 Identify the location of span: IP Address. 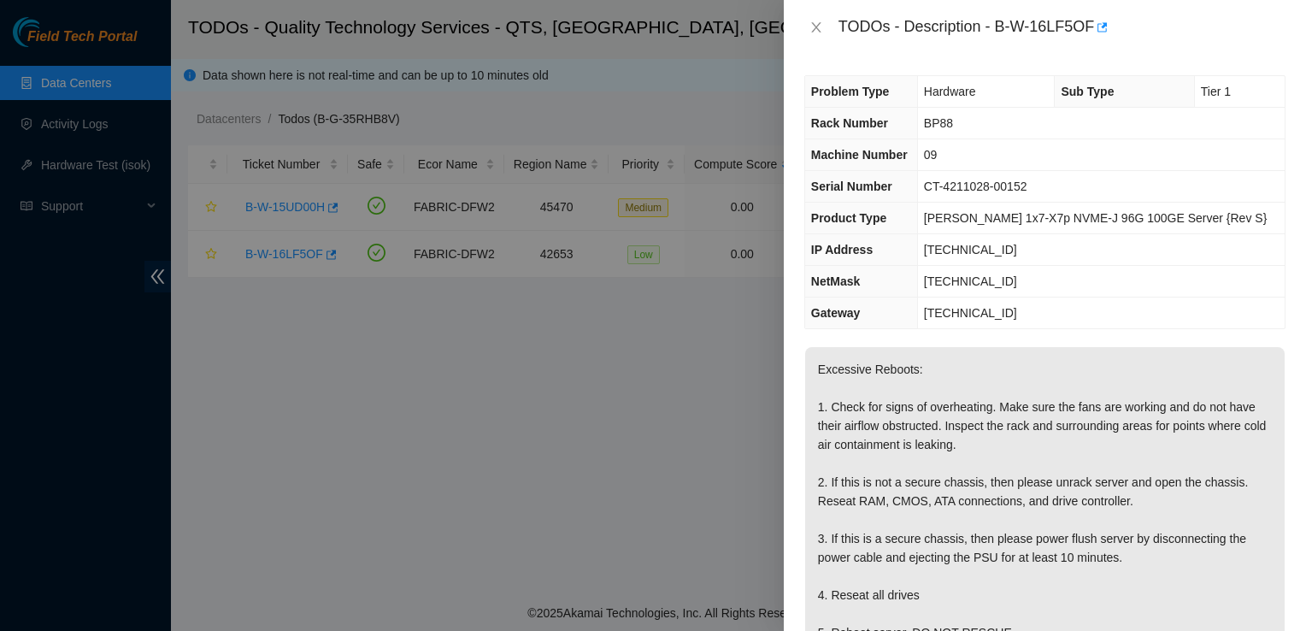
(842, 250).